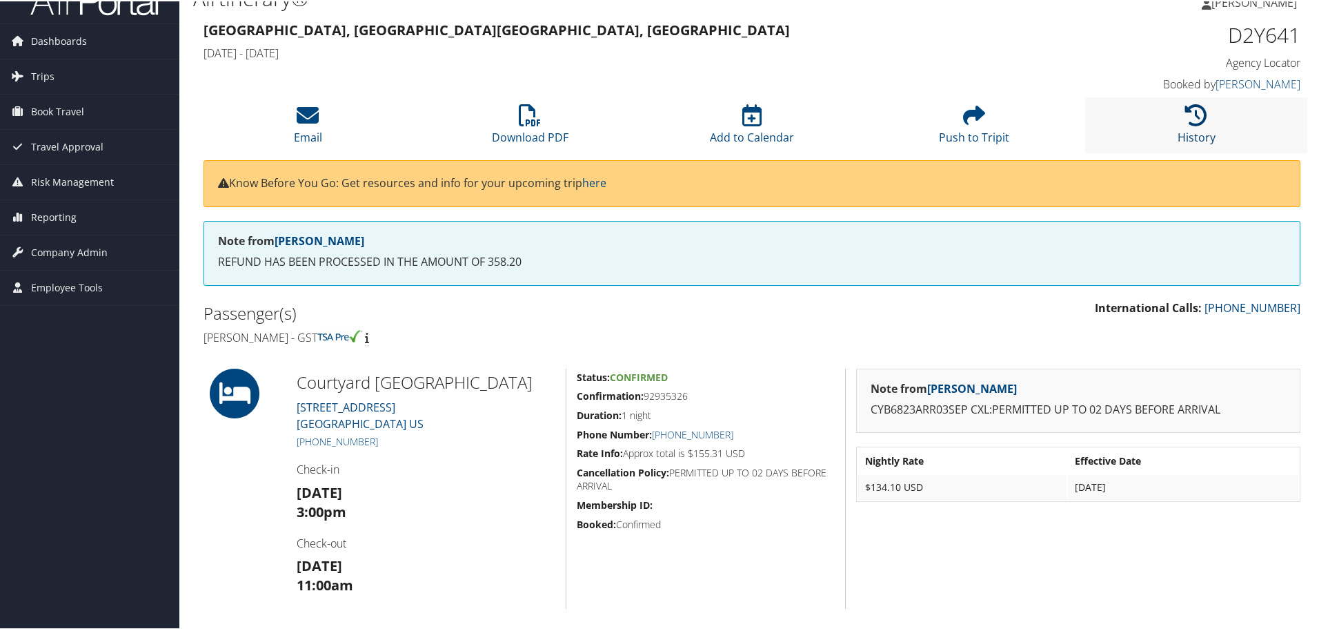 The width and height of the screenshot is (1319, 629). Describe the element at coordinates (473, 312) in the screenshot. I see `h2: Passenger(s)` at that location.